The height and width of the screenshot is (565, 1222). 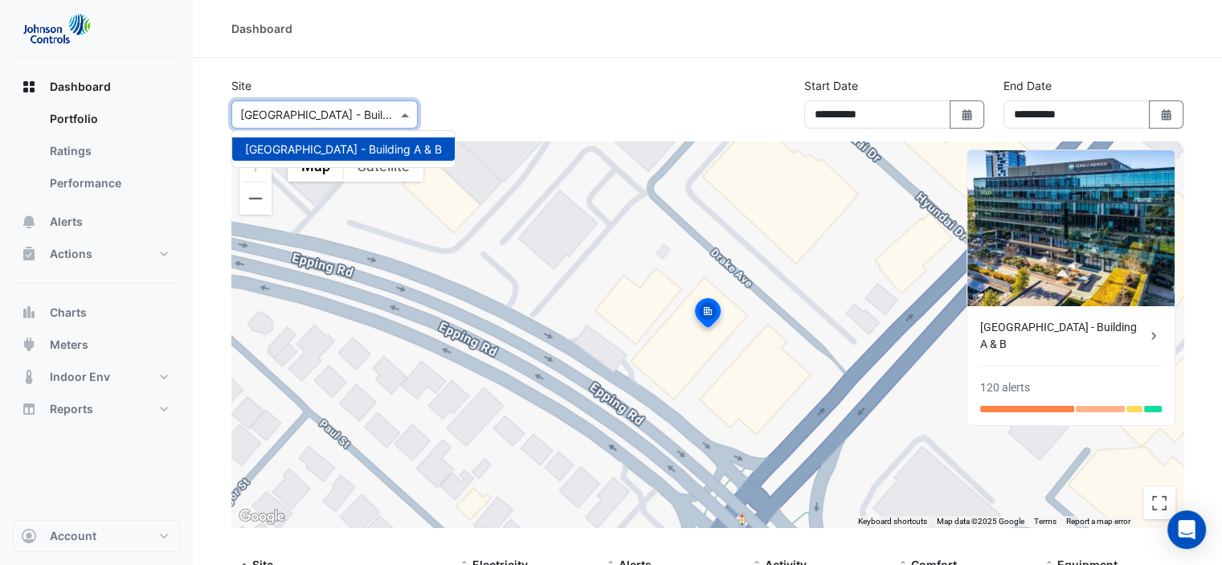 I want to click on ng-dropdown-panel: Options list, so click(x=343, y=149).